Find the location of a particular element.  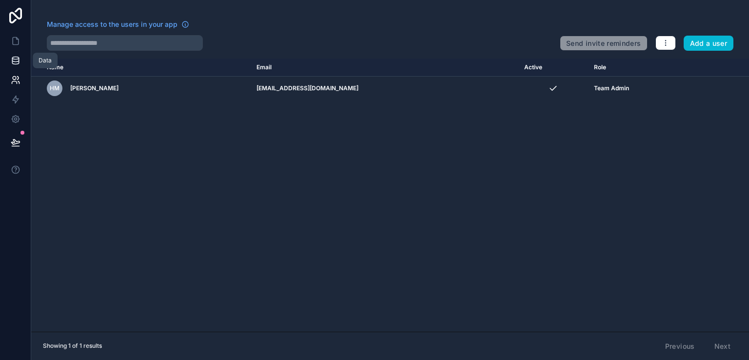

span: HM is located at coordinates (55, 88).